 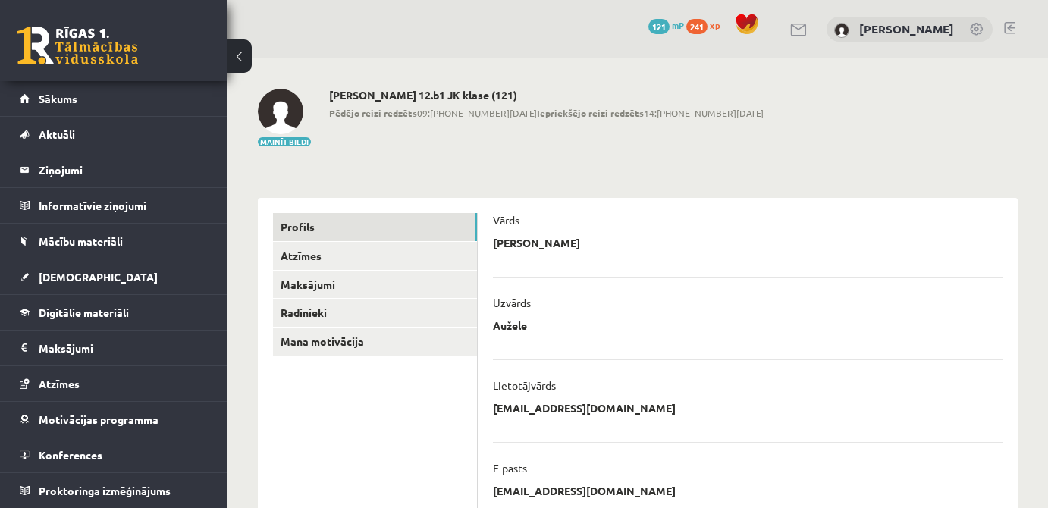 What do you see at coordinates (99, 419) in the screenshot?
I see `span: Motivācijas programma` at bounding box center [99, 419].